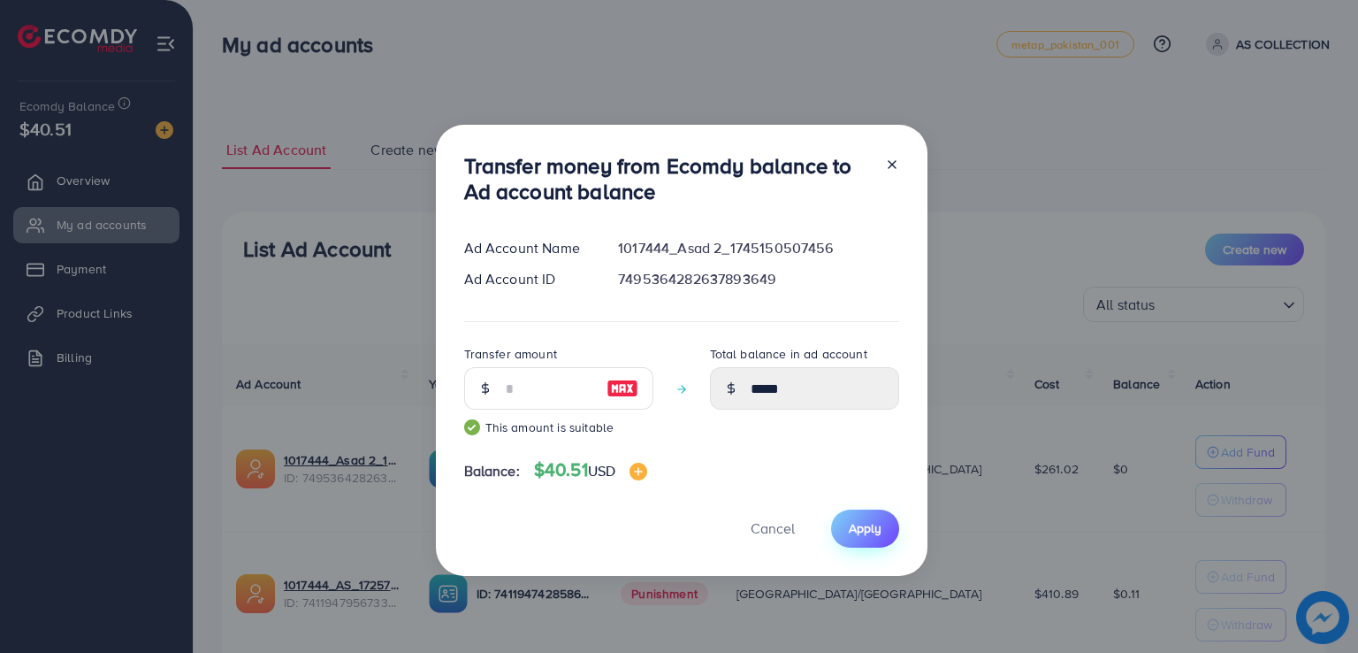 This screenshot has width=1358, height=653. What do you see at coordinates (789, 354) in the screenshot?
I see `label: Total balance in ad account` at bounding box center [789, 354].